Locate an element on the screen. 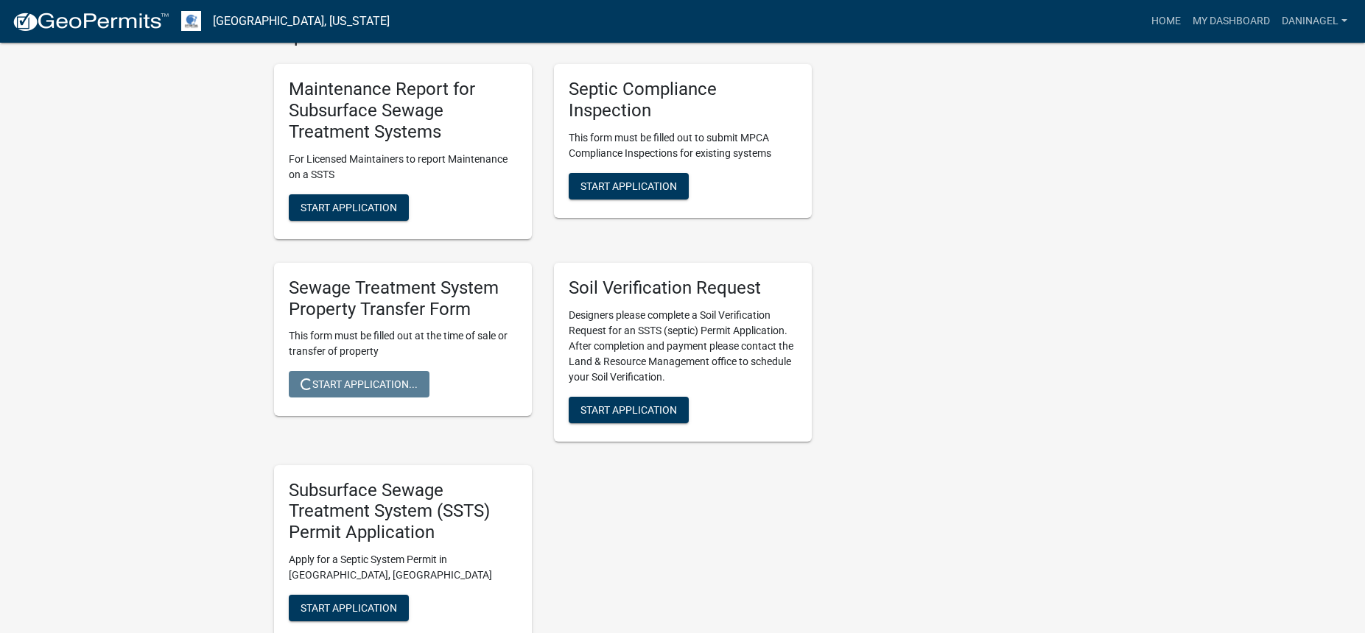 The width and height of the screenshot is (1365, 633). a: My Dashboard is located at coordinates (1231, 21).